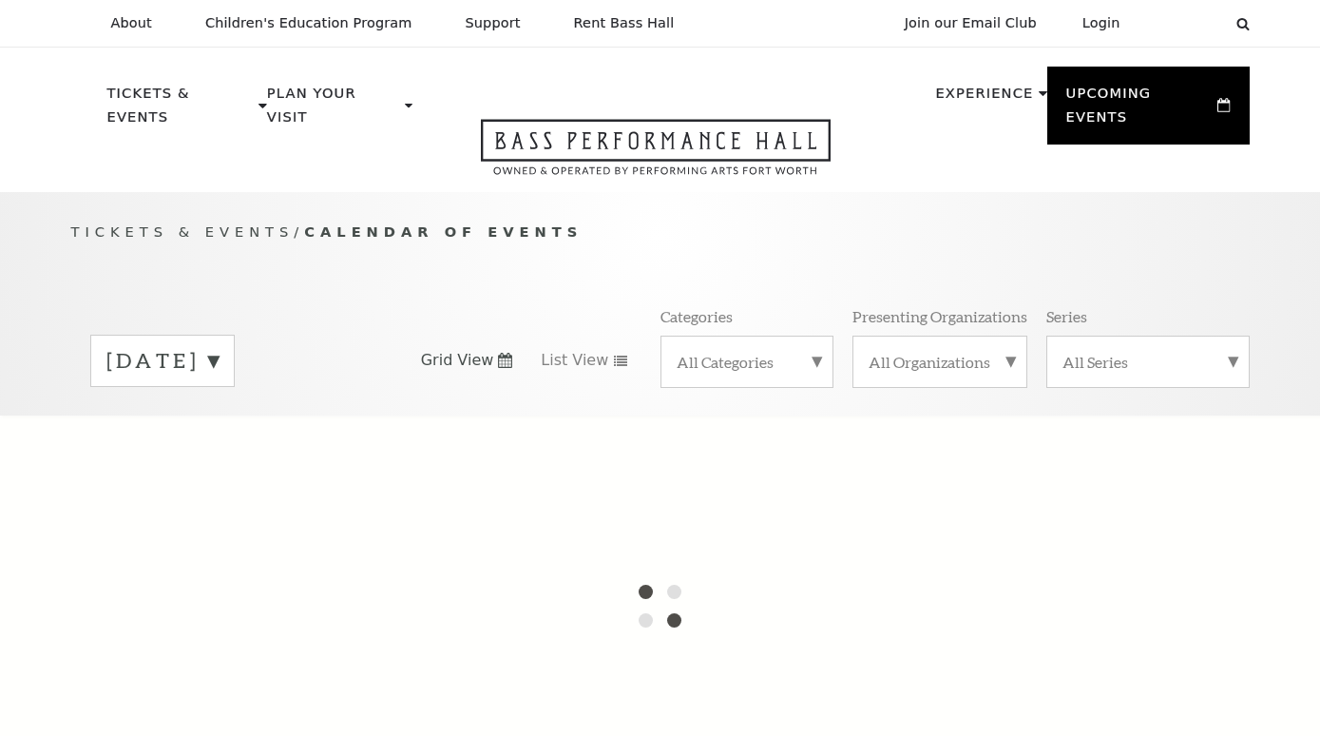  What do you see at coordinates (574, 360) in the screenshot?
I see `span: List View` at bounding box center [574, 360].